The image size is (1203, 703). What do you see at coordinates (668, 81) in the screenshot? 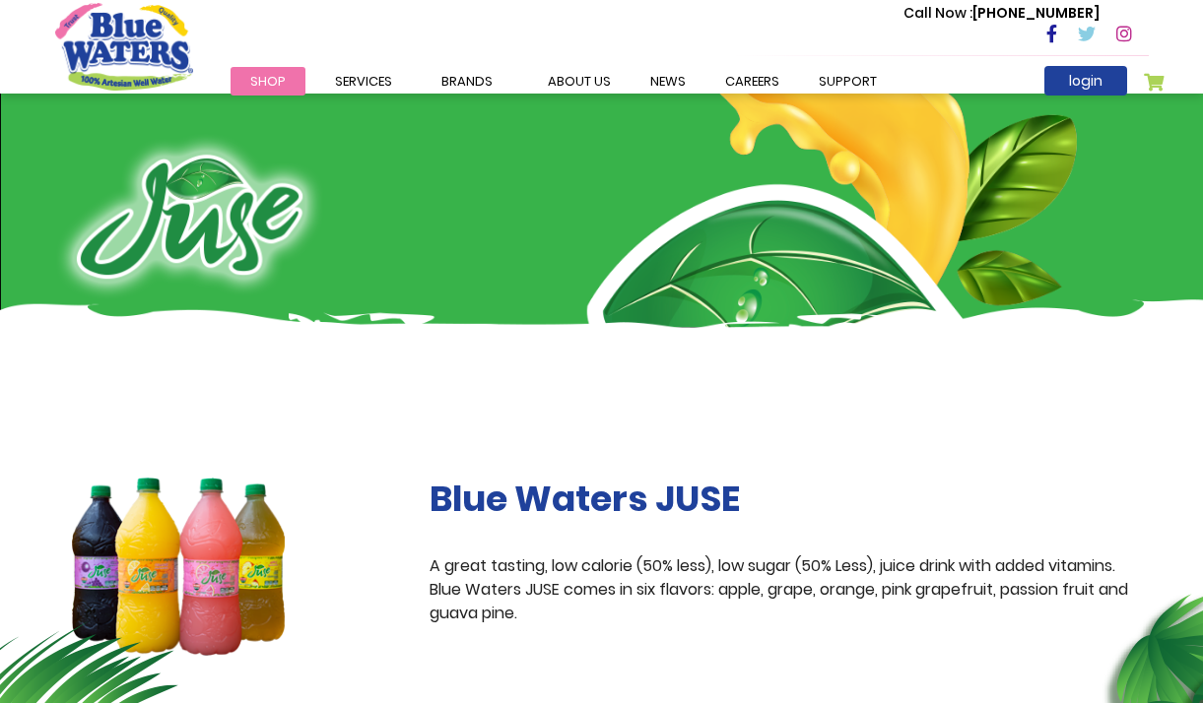
I see `a: News` at bounding box center [668, 81].